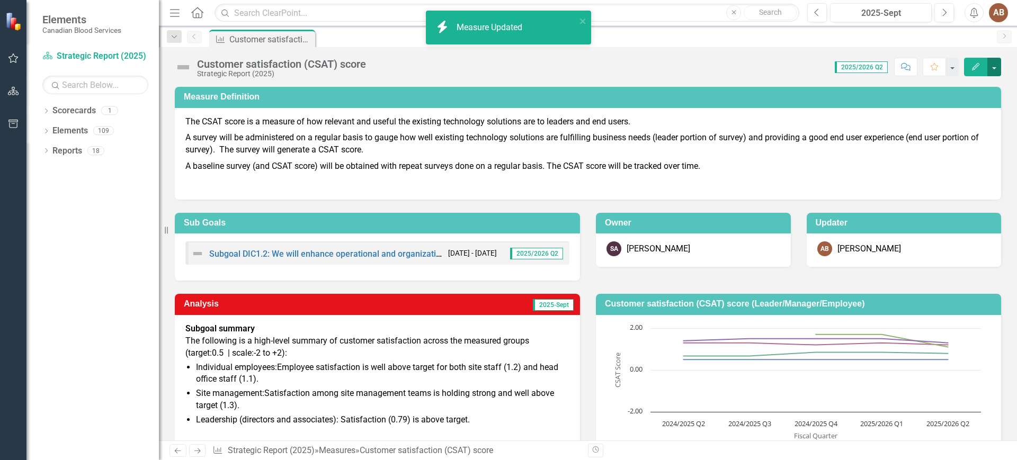  Describe the element at coordinates (589, 97) in the screenshot. I see `h3: Measure Definition` at that location.